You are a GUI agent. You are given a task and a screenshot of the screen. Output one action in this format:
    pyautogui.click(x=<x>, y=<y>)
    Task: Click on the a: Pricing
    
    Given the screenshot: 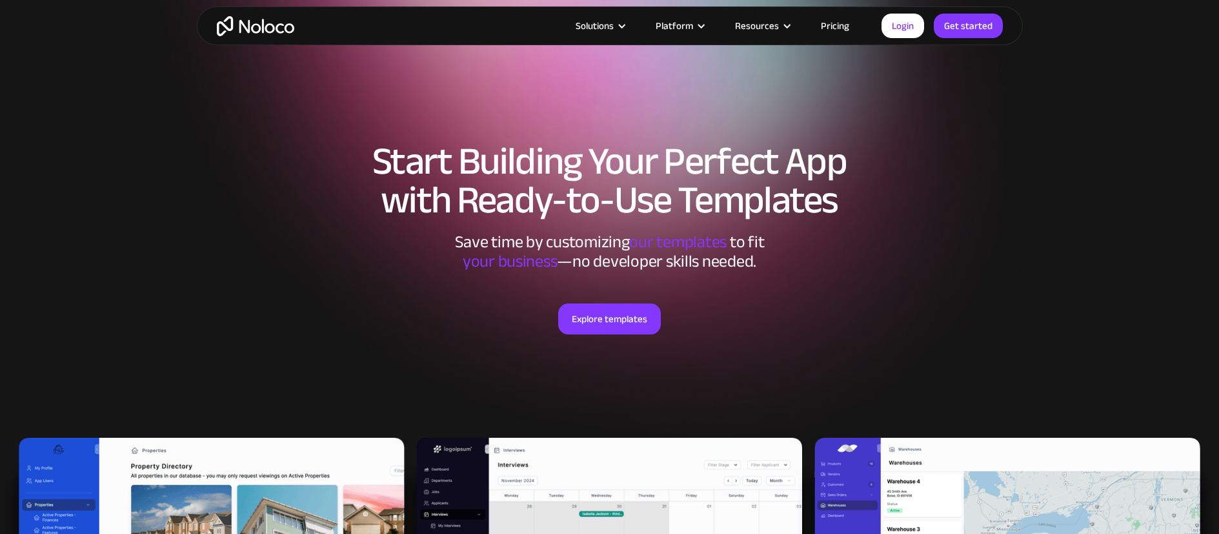 What is the action you would take?
    pyautogui.click(x=835, y=26)
    